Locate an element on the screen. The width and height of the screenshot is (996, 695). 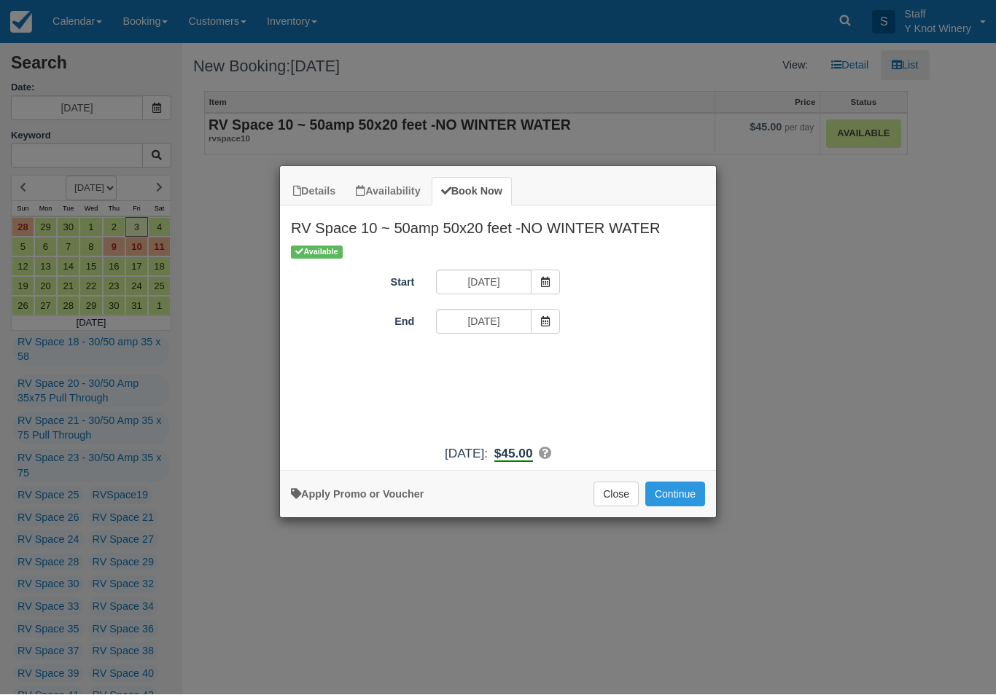
b: $45.00 is located at coordinates (513, 455).